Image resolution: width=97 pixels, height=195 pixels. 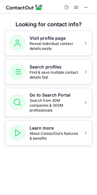 I want to click on img: Visit profile page, so click(x=17, y=43).